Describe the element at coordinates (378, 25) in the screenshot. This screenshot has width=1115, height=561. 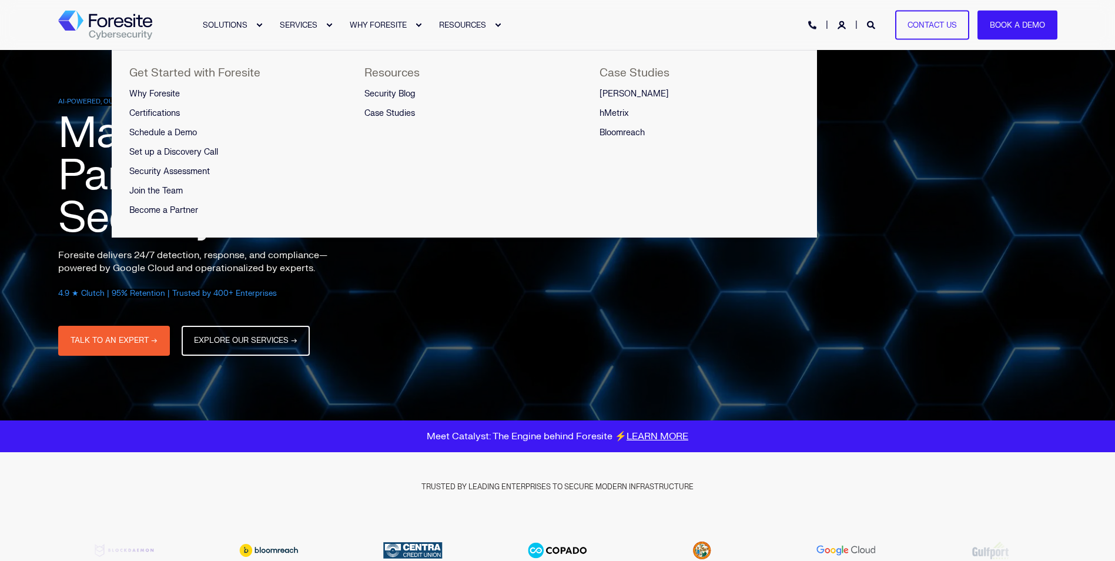
I see `span: WHY FORESITE` at that location.